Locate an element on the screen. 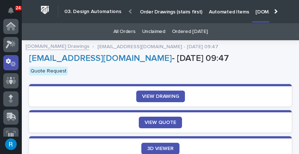 This screenshot has width=299, height=154. h2: 03. Design Automations is located at coordinates (93, 12).